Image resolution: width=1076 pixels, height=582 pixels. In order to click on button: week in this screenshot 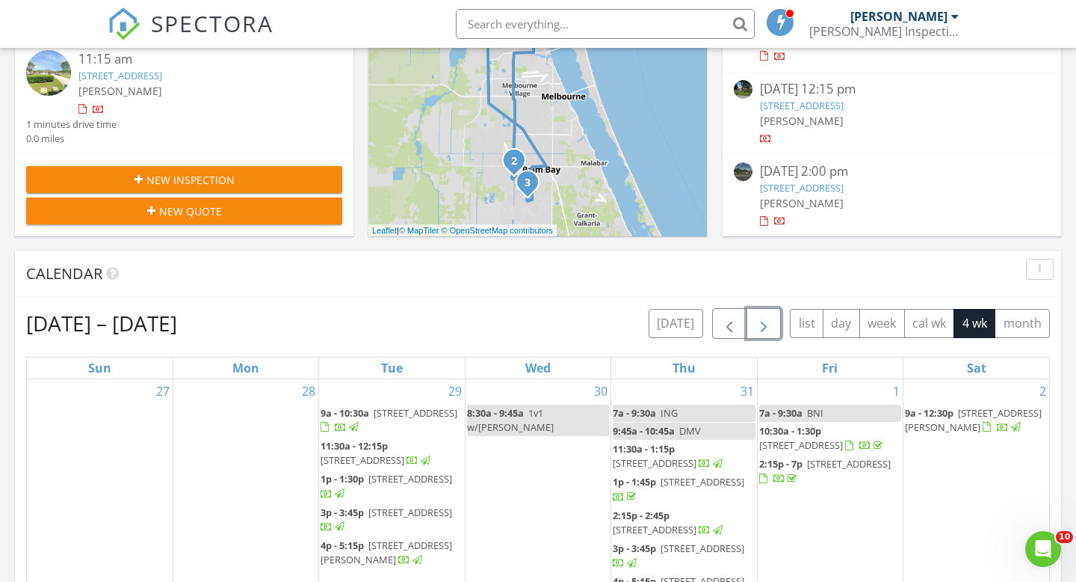, I will do `click(882, 323)`.